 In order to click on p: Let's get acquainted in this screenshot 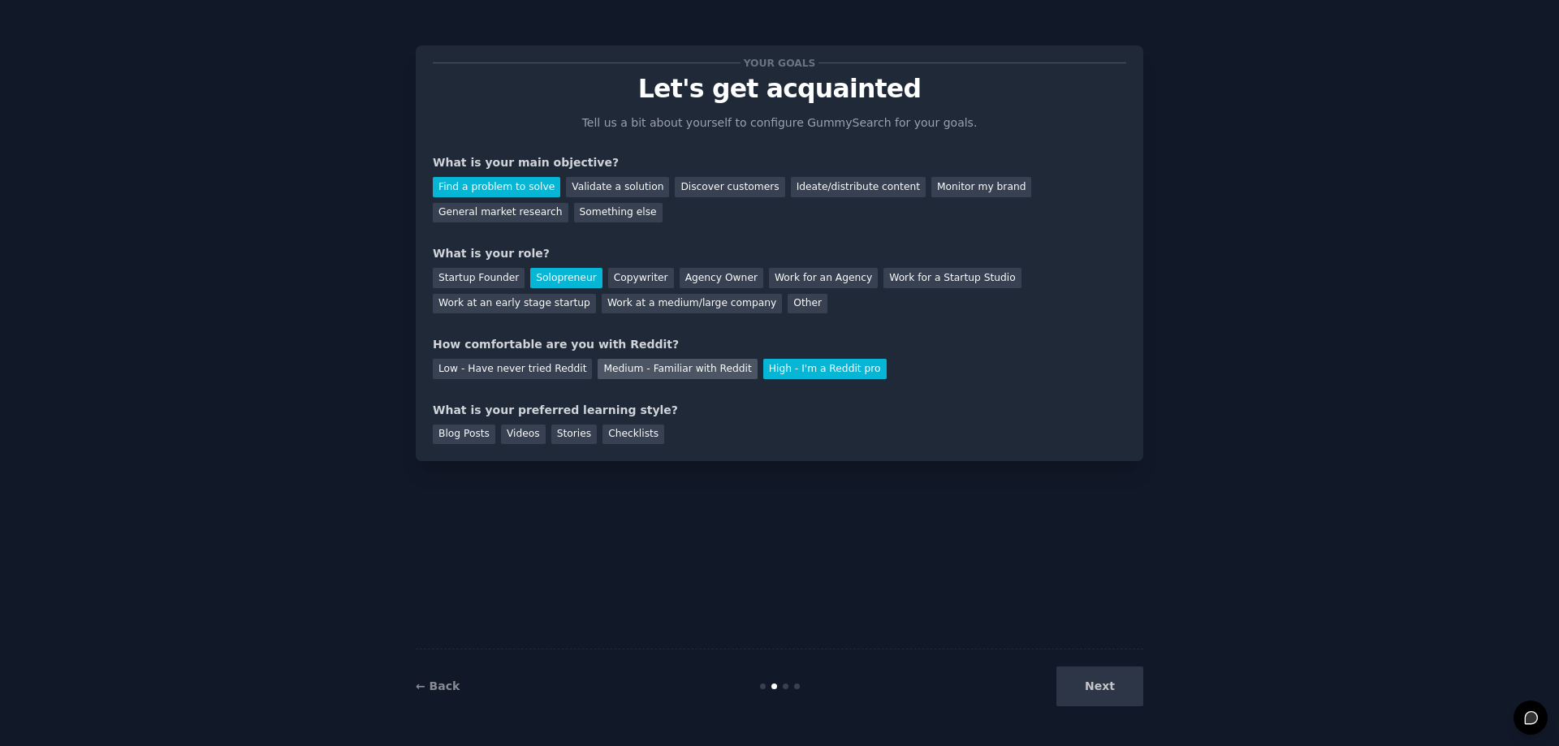, I will do `click(779, 88)`.